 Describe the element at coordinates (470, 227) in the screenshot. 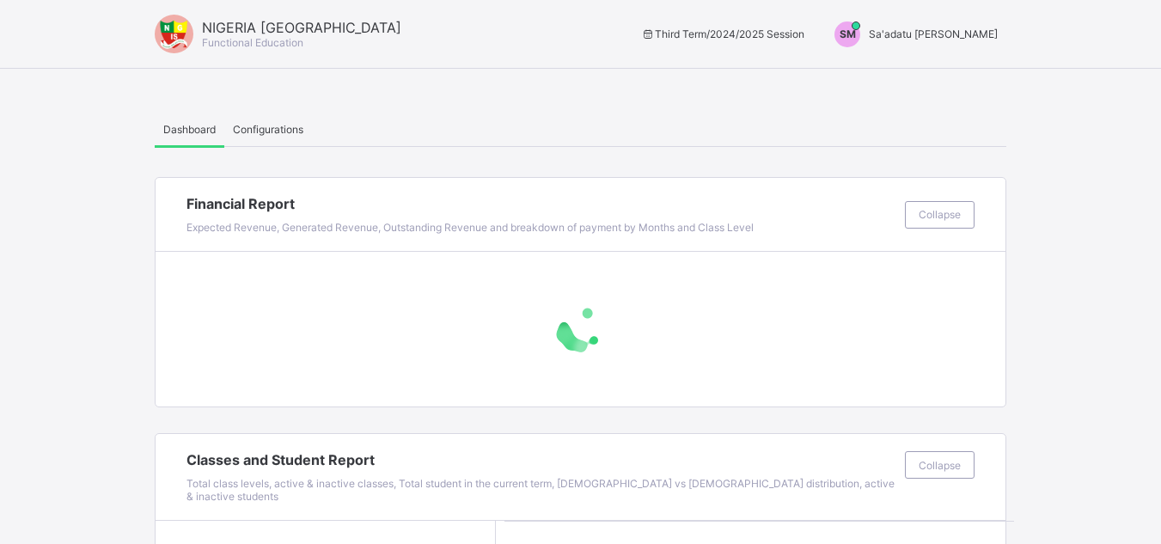

I see `span: Expected Revenue, Generated Revenue, Outstanding Revenue and breakdown of payment by Months and C...` at that location.